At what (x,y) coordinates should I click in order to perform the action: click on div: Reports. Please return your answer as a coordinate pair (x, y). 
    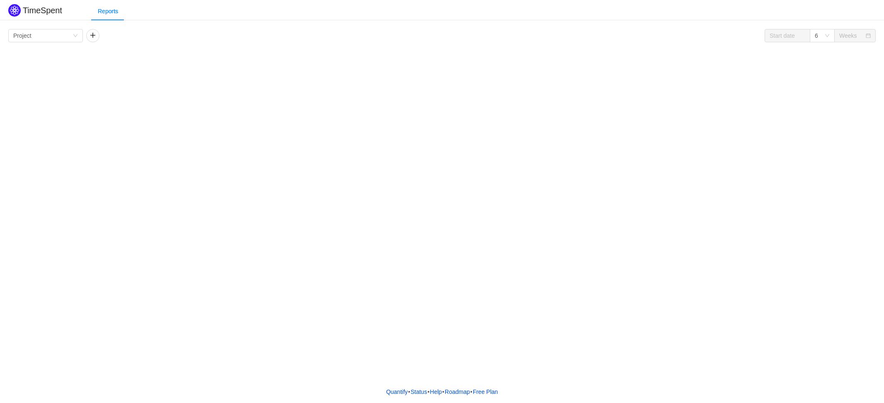
    Looking at the image, I should click on (108, 11).